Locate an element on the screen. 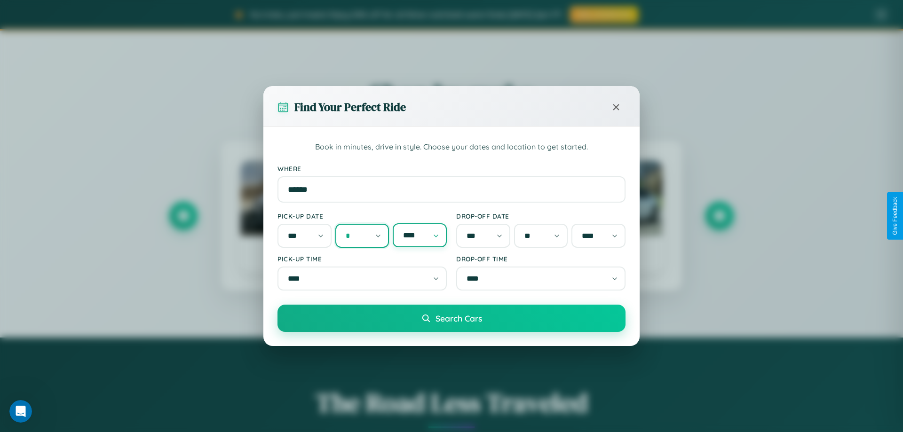  span: Search Cars is located at coordinates (459, 318).